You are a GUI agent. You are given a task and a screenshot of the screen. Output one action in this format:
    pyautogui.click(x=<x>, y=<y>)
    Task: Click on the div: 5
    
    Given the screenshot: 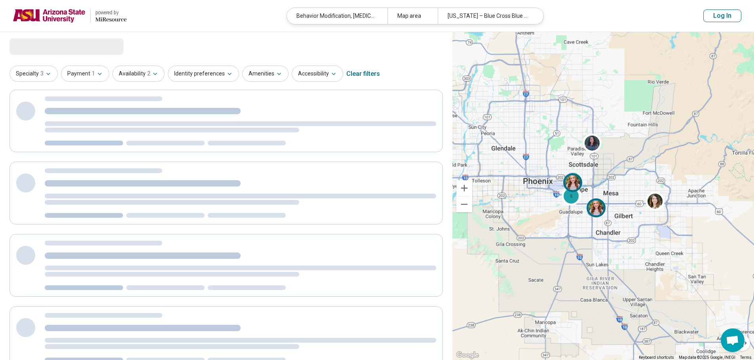 What is the action you would take?
    pyautogui.click(x=571, y=196)
    